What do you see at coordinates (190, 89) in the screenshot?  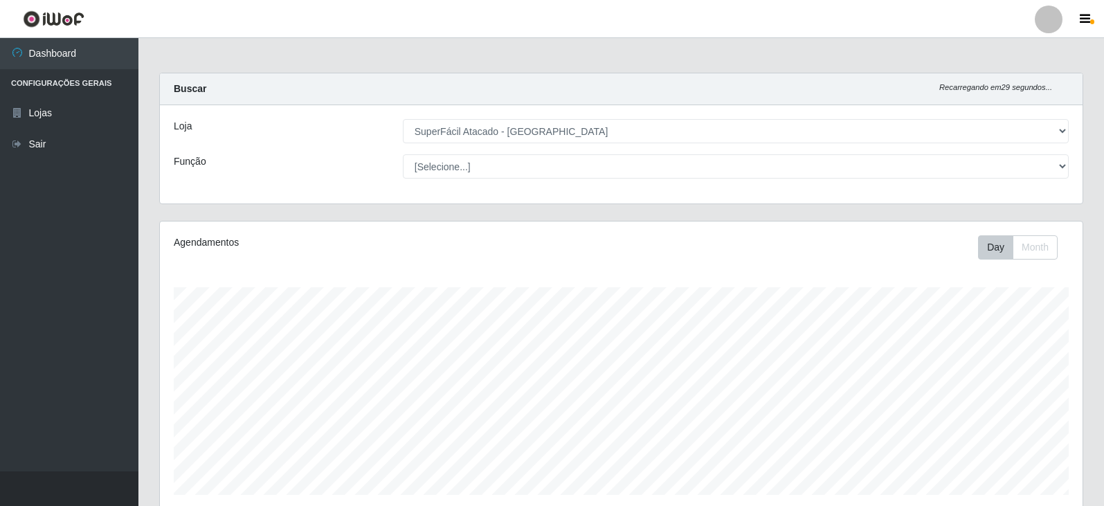 I see `strong: Buscar` at bounding box center [190, 89].